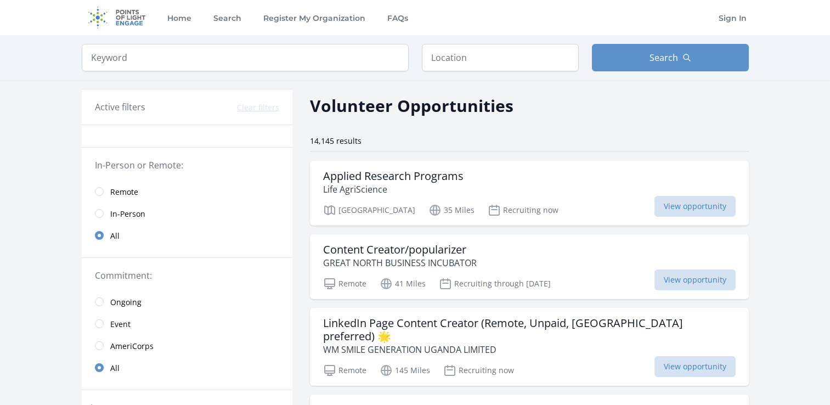 The image size is (830, 405). What do you see at coordinates (187, 302) in the screenshot?
I see `a: Ongoing` at bounding box center [187, 302].